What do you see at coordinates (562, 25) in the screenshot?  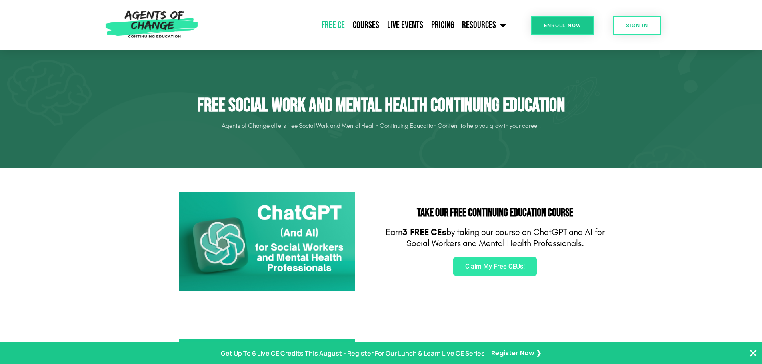 I see `a: Enroll Now` at bounding box center [562, 25].